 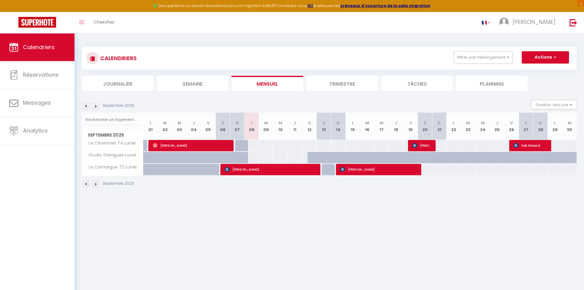 What do you see at coordinates (37, 22) in the screenshot?
I see `img: Super Booking` at bounding box center [37, 22].